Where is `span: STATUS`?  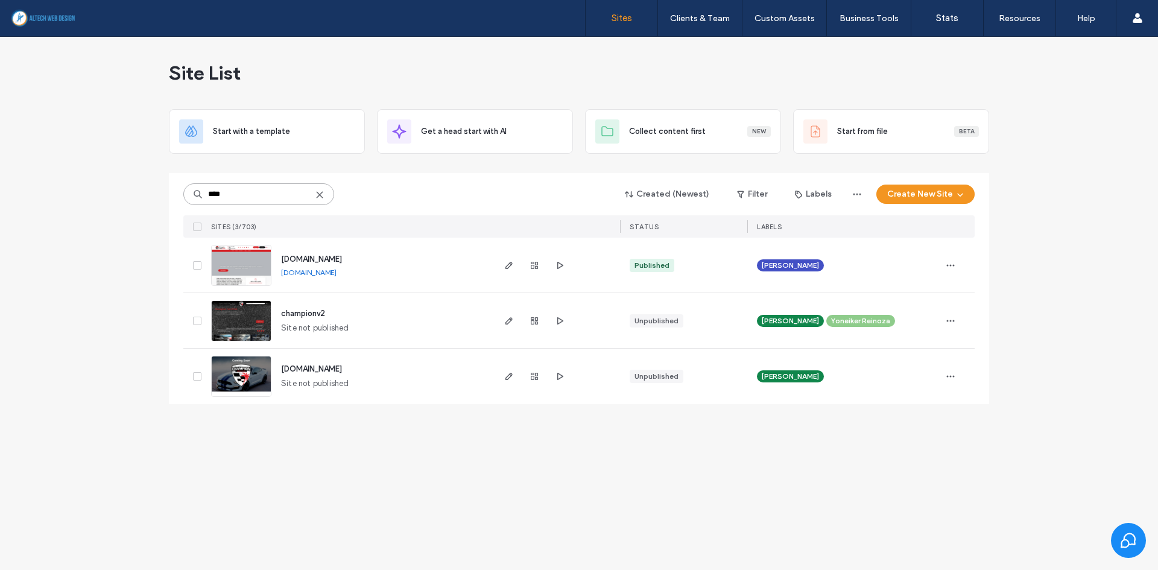
span: STATUS is located at coordinates (644, 227).